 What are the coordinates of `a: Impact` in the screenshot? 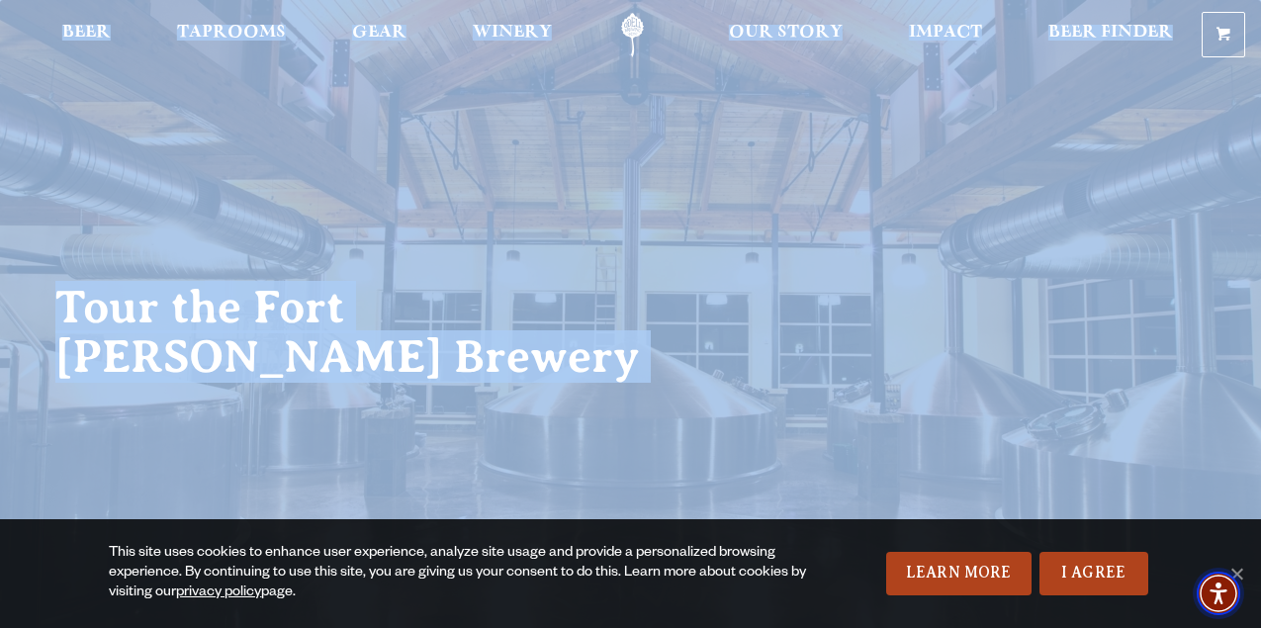 It's located at (945, 35).